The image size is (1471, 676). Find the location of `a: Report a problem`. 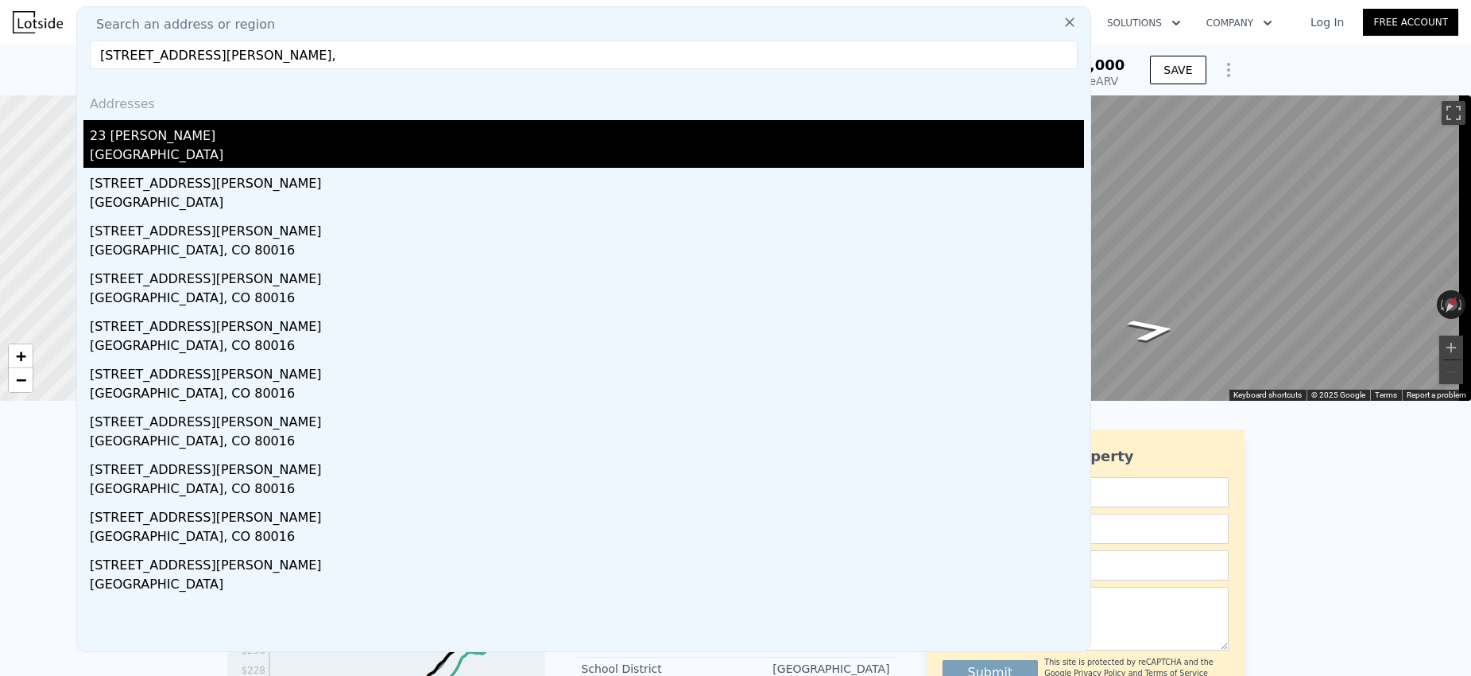

a: Report a problem is located at coordinates (1436, 394).